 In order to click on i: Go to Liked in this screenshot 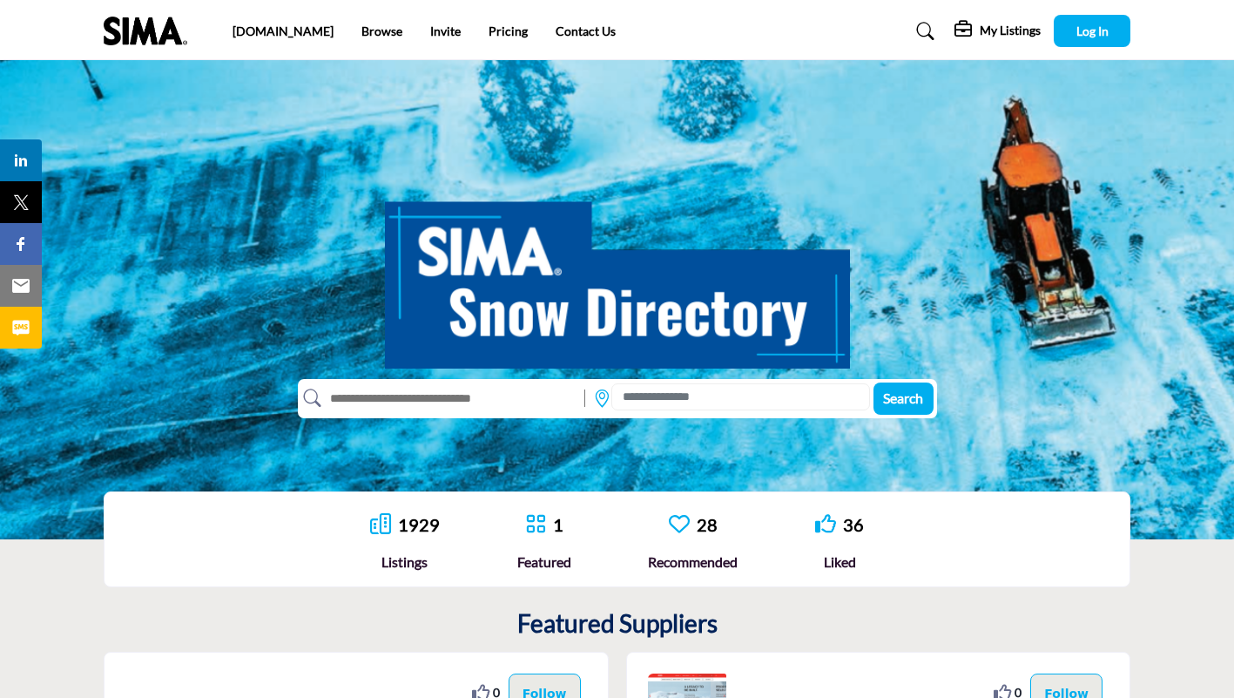, I will do `click(826, 524)`.